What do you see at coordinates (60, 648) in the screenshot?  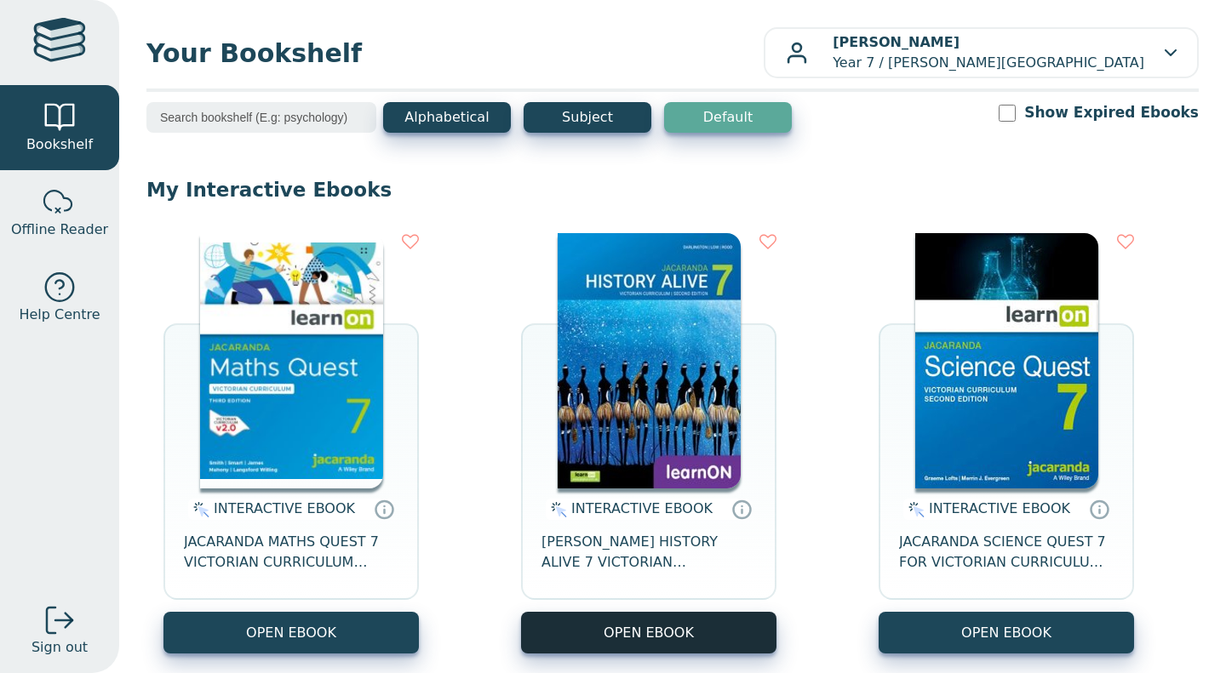 I see `span: Sign out` at bounding box center [60, 648].